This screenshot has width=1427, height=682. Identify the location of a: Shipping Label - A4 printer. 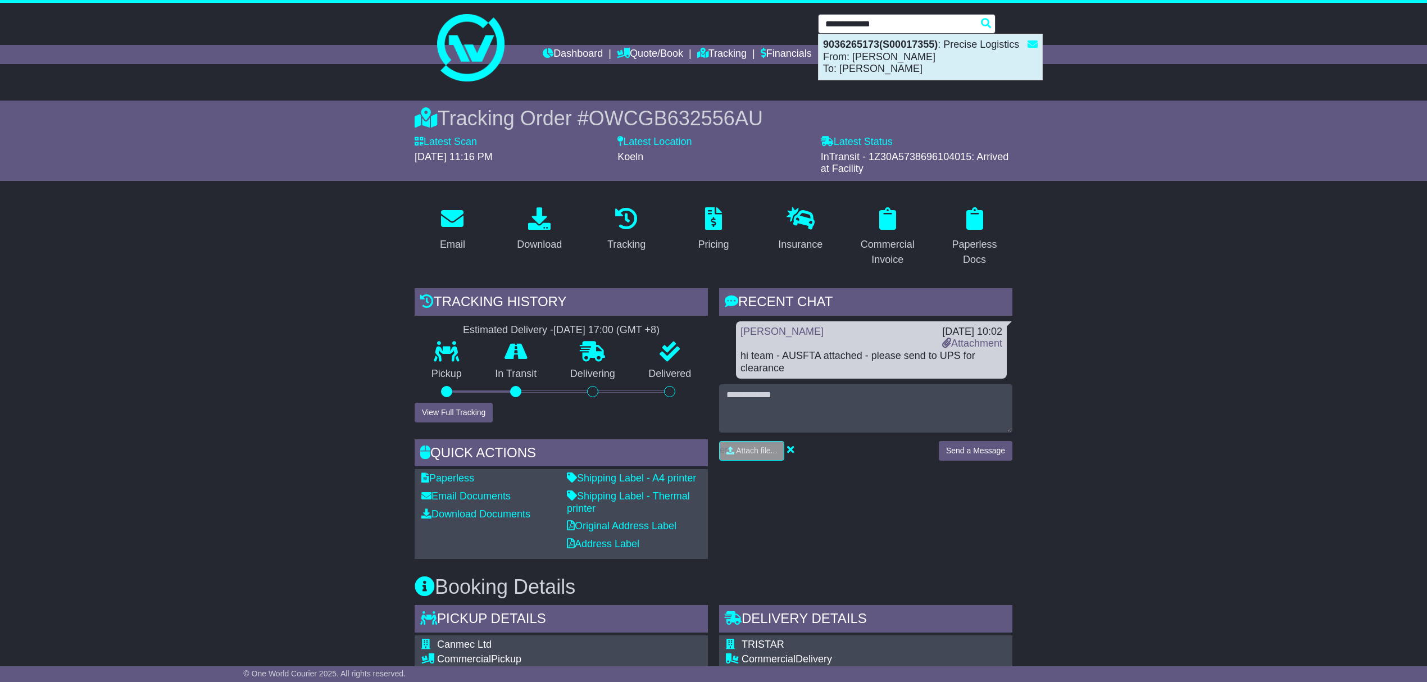
(632, 478).